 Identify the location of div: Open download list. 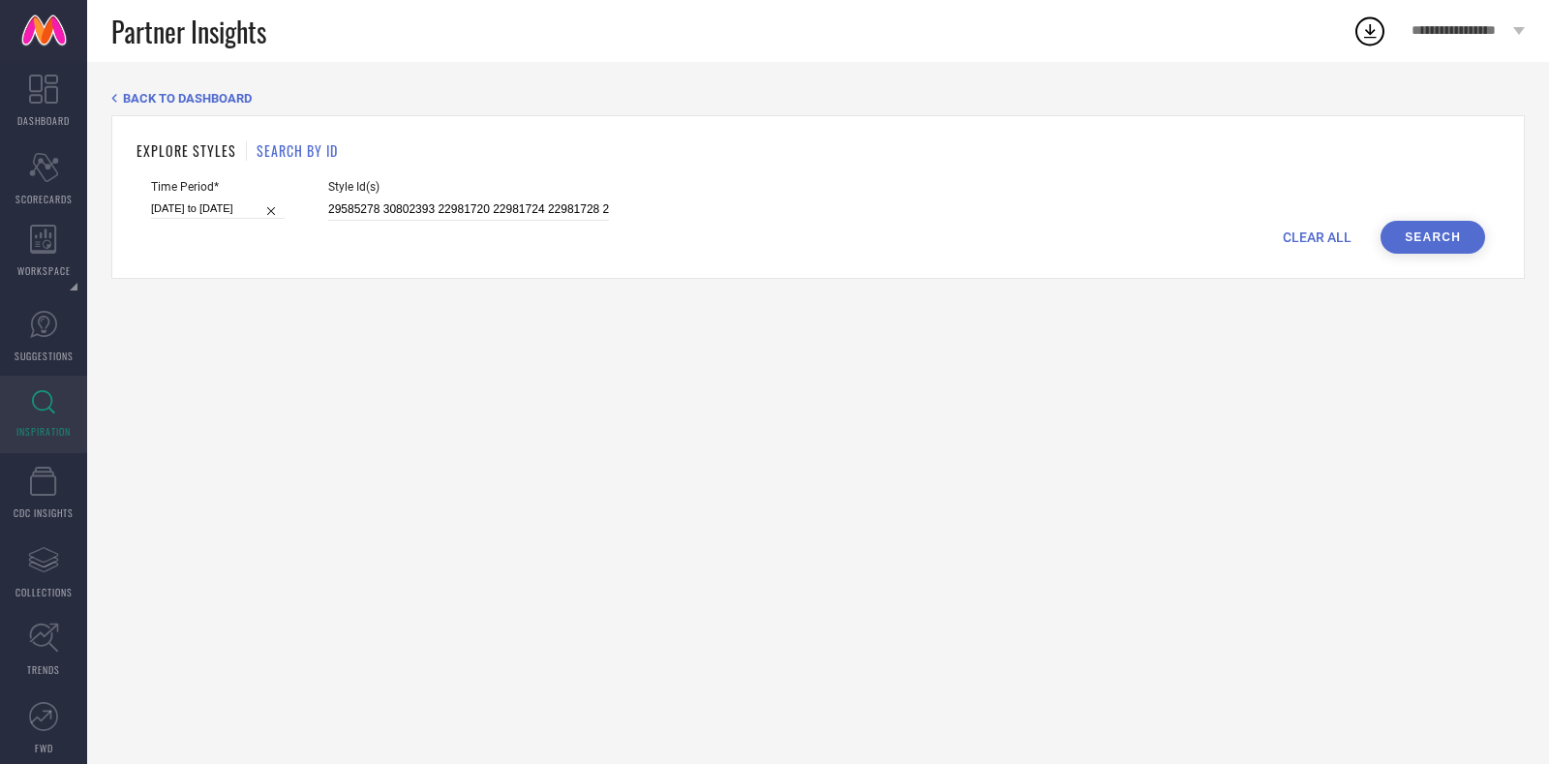
(1370, 31).